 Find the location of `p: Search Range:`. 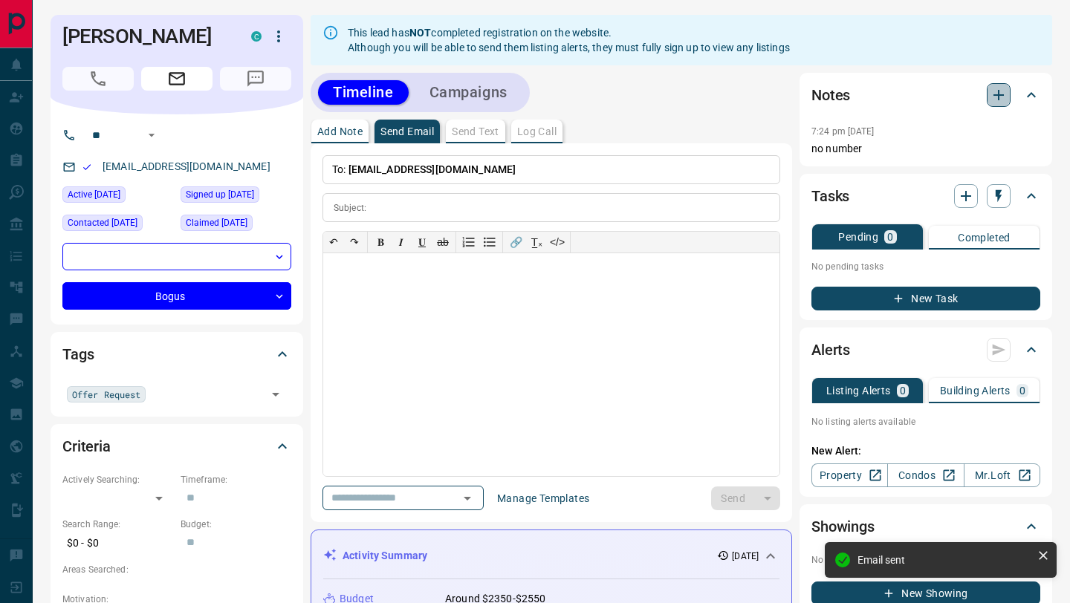

p: Search Range: is located at coordinates (117, 525).